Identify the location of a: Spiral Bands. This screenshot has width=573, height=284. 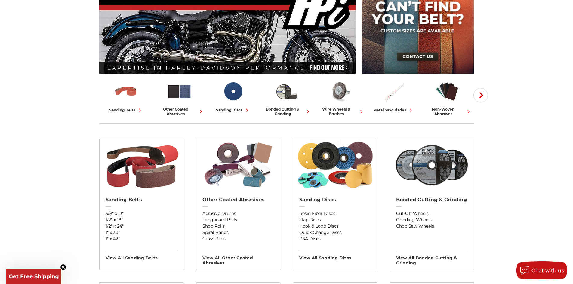
(238, 233).